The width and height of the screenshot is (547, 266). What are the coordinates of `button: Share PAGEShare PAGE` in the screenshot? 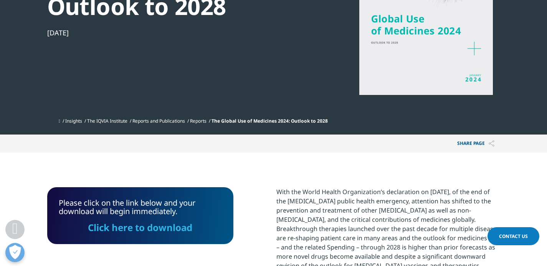 It's located at (476, 143).